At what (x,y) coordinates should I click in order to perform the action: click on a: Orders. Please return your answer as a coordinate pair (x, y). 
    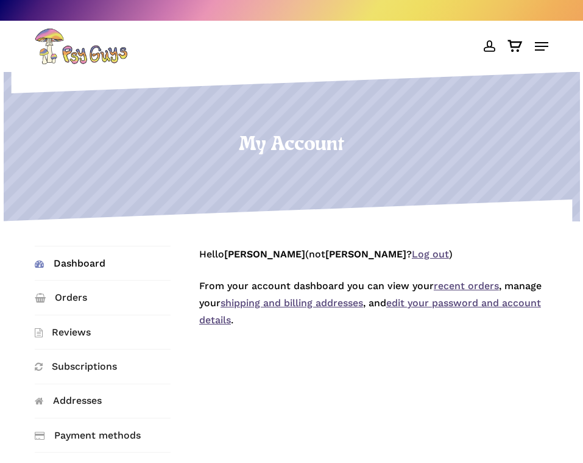
    Looking at the image, I should click on (102, 297).